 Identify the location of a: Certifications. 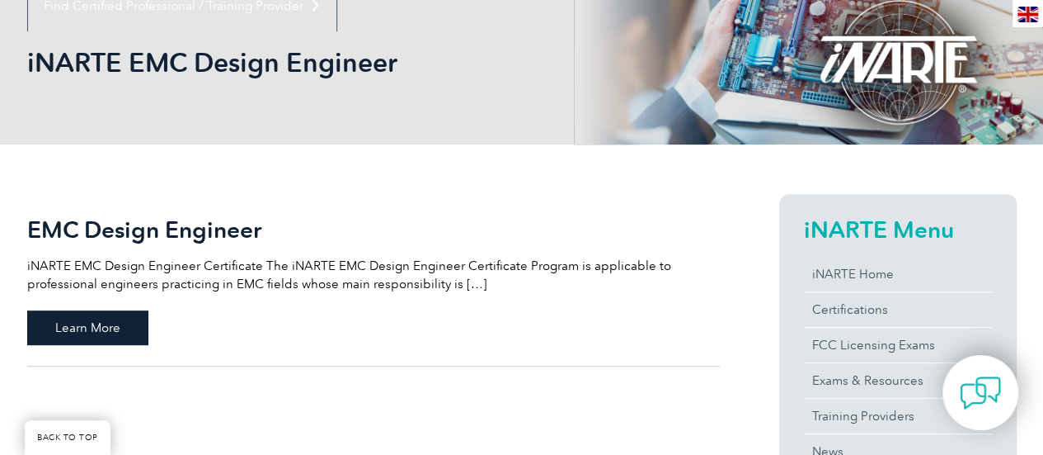
(898, 309).